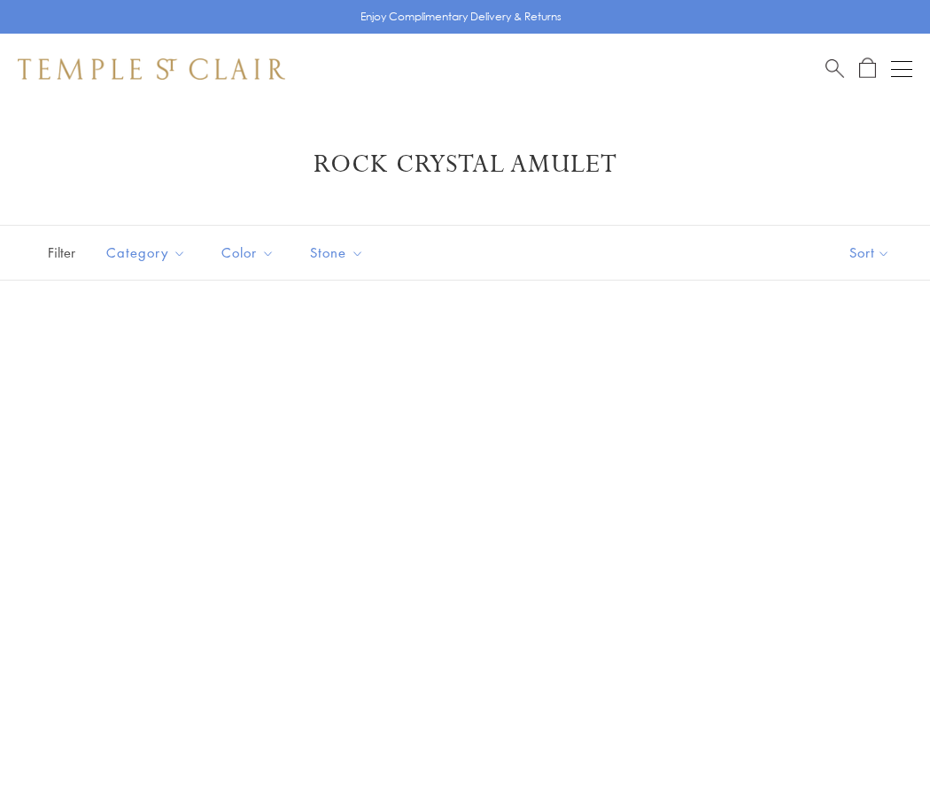 This screenshot has height=786, width=930. I want to click on p: Enjoy Complimentary Delivery & Returns, so click(460, 17).